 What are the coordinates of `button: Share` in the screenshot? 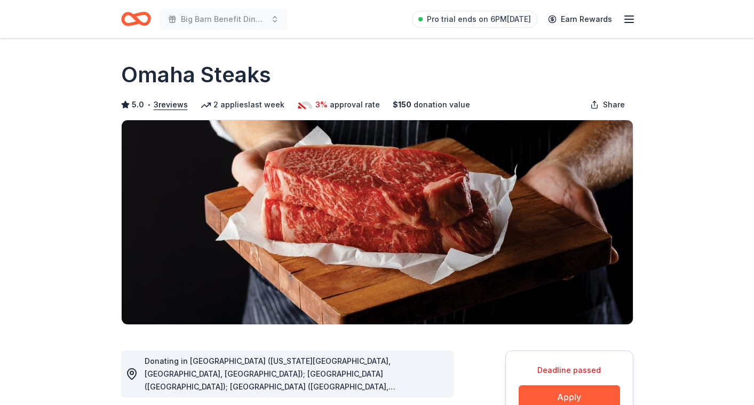 It's located at (607, 105).